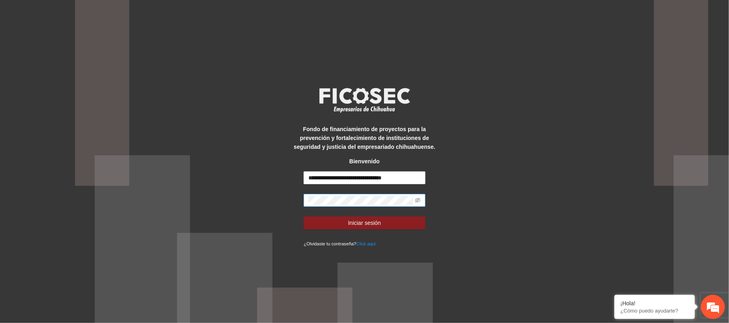 The width and height of the screenshot is (729, 323). Describe the element at coordinates (365, 100) in the screenshot. I see `img: logo` at that location.